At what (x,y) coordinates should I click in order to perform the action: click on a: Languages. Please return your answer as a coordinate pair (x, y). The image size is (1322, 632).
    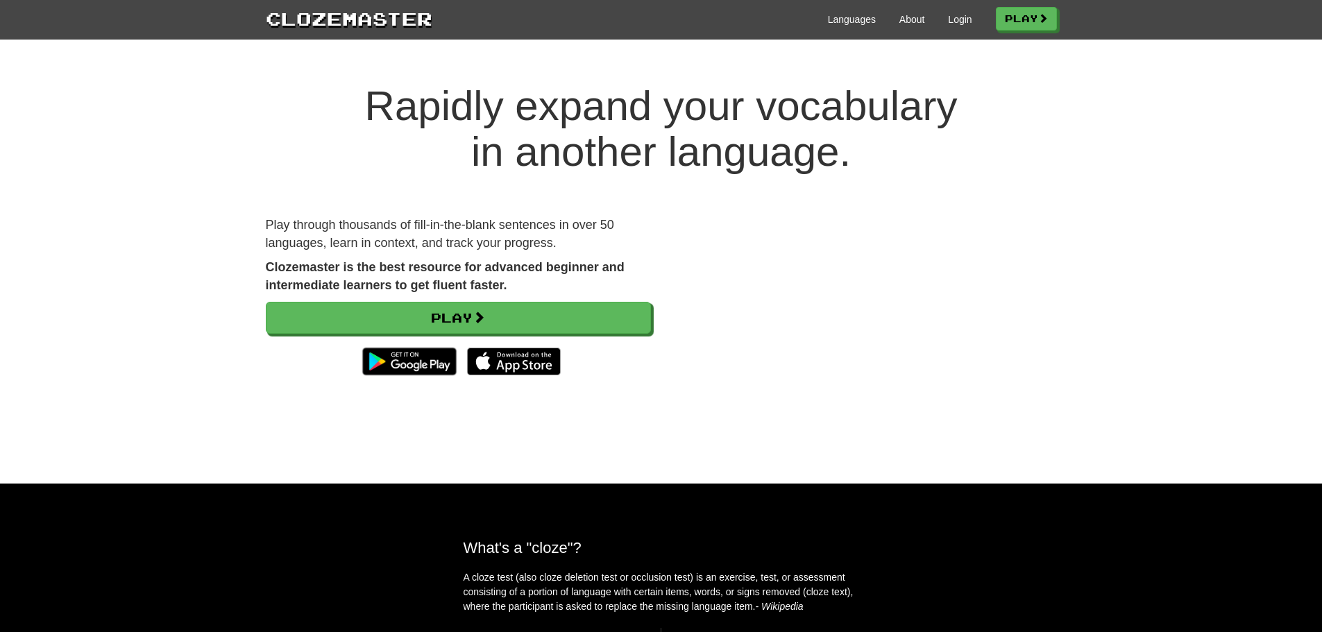
    Looking at the image, I should click on (852, 19).